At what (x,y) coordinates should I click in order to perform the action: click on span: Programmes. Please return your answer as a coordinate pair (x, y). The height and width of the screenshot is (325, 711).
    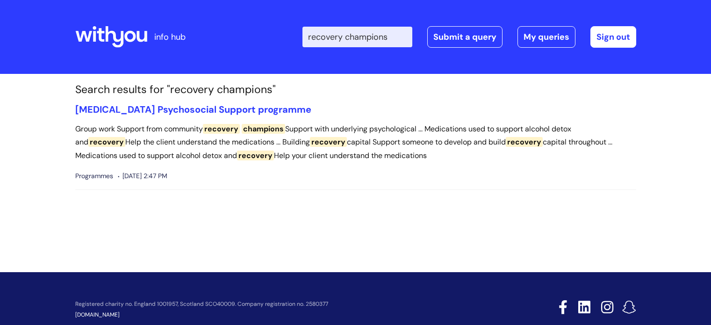
    Looking at the image, I should click on (94, 176).